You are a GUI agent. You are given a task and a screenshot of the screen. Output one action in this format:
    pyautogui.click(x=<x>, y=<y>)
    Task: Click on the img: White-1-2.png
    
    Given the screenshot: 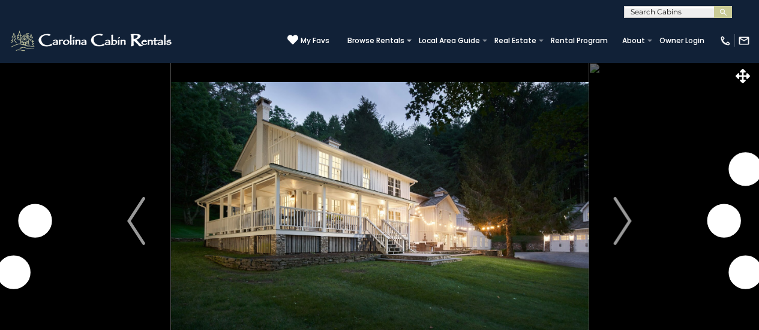 What is the action you would take?
    pyautogui.click(x=92, y=41)
    